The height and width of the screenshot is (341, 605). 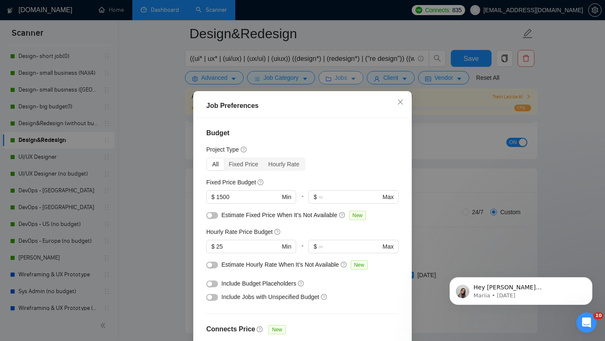 What do you see at coordinates (231, 329) in the screenshot?
I see `h4: Connects Price` at bounding box center [231, 329].